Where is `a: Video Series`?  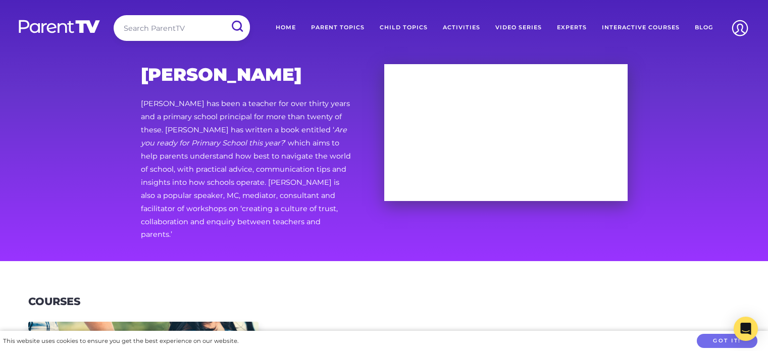
a: Video Series is located at coordinates (518, 28).